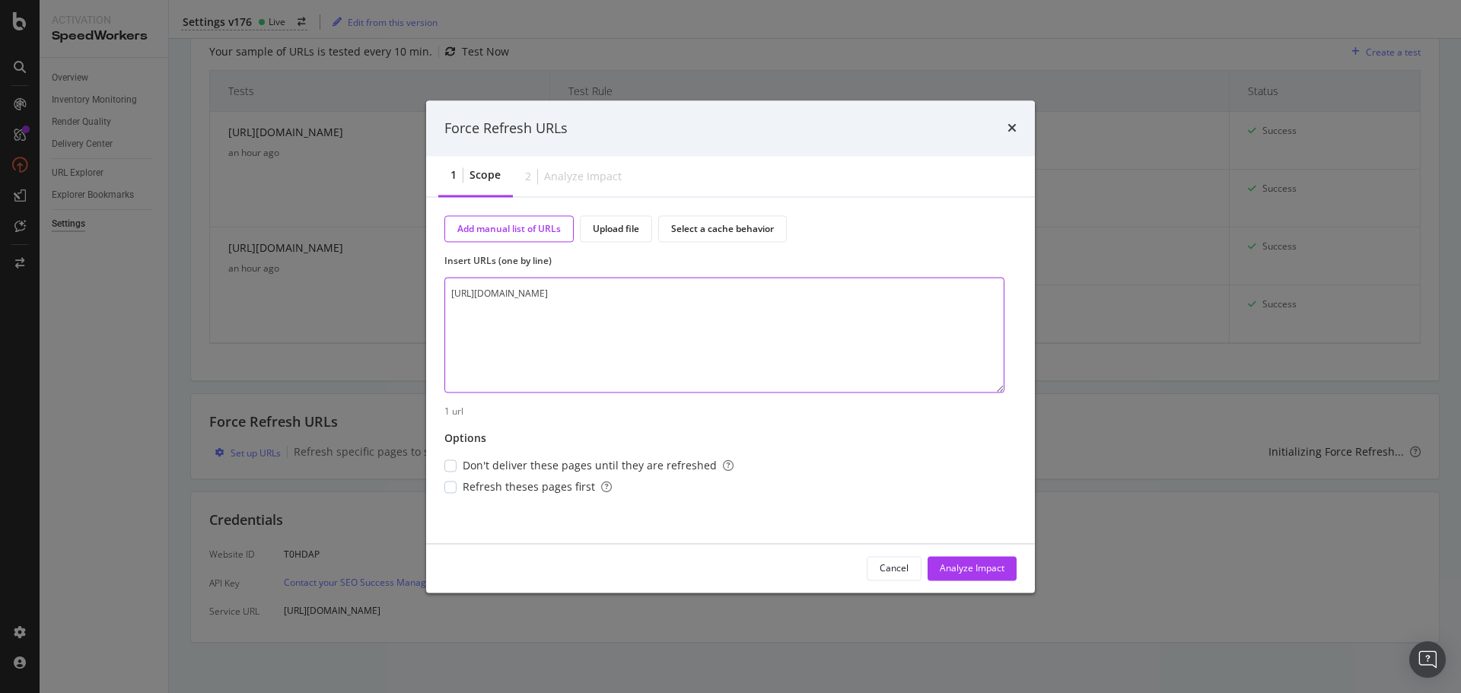 This screenshot has height=693, width=1461. Describe the element at coordinates (1428, 660) in the screenshot. I see `div: Open Intercom Messenger` at that location.